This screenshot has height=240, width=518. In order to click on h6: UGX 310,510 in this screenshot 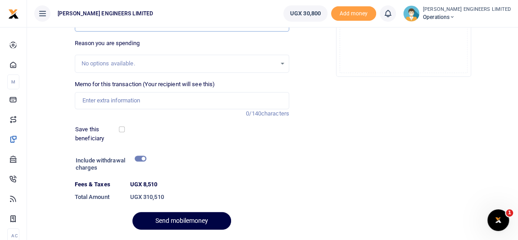, I will do `click(209, 197)`.